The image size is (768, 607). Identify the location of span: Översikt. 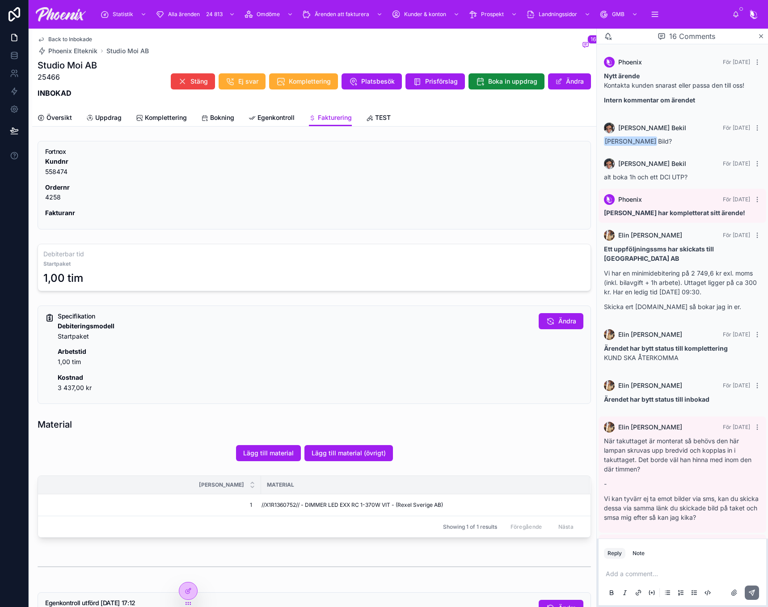
(59, 118).